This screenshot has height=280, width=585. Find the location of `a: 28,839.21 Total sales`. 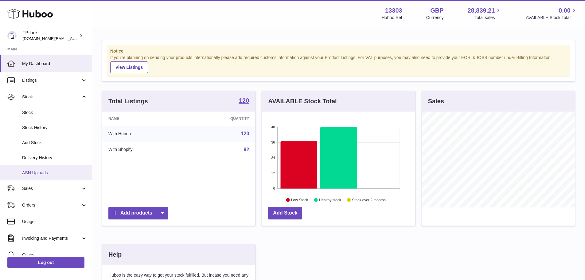

a: 28,839.21 Total sales is located at coordinates (485, 14).